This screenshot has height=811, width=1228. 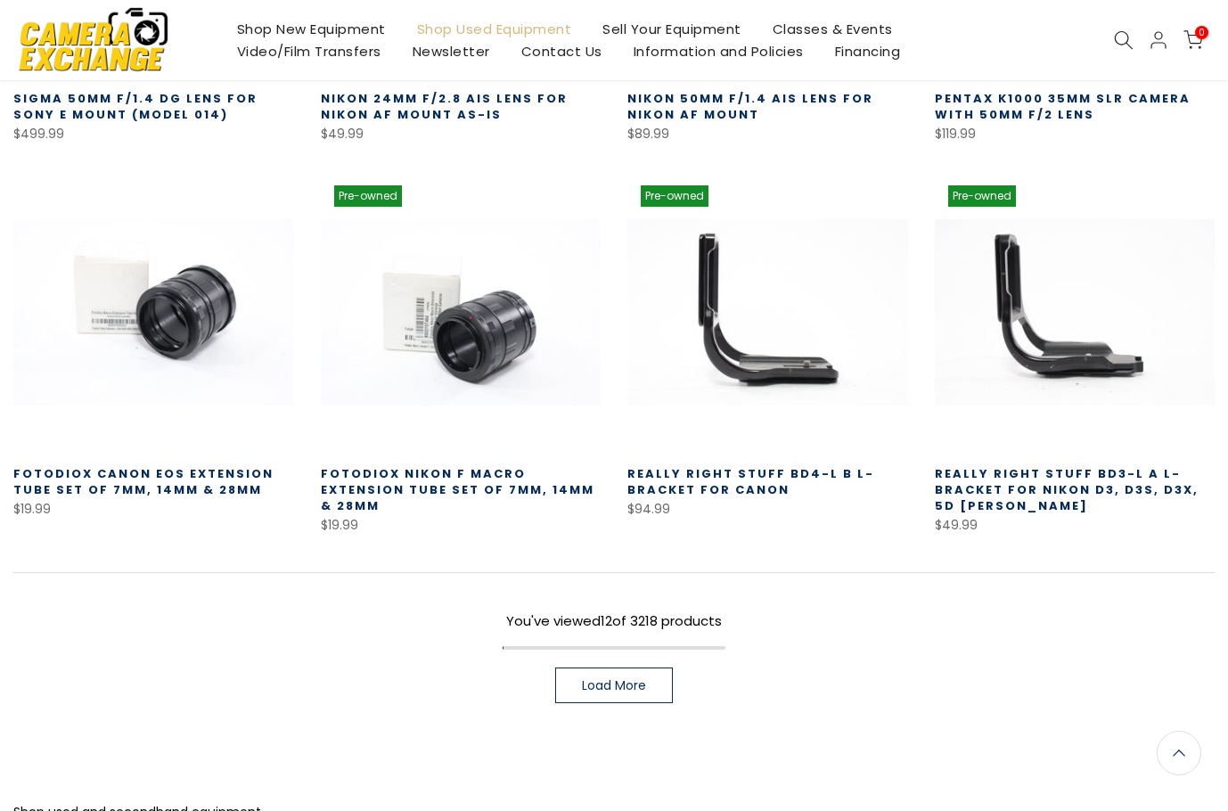 What do you see at coordinates (718, 51) in the screenshot?
I see `a: Information and Policies` at bounding box center [718, 51].